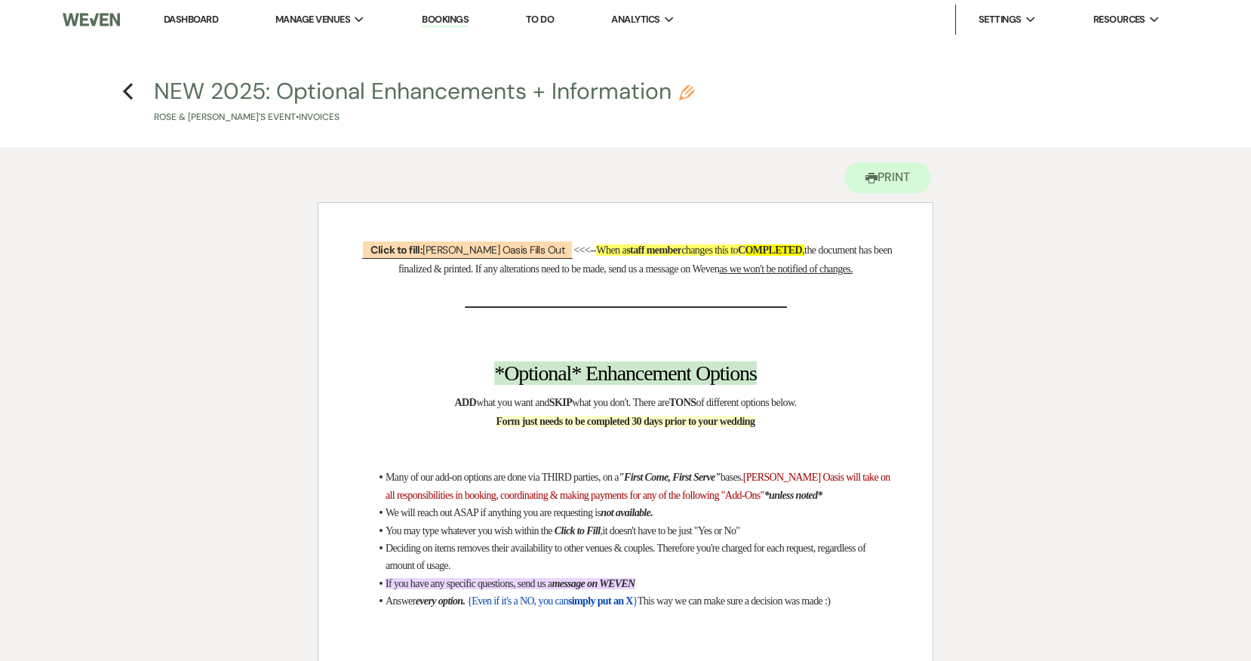  What do you see at coordinates (191, 19) in the screenshot?
I see `a: Dashboard` at bounding box center [191, 19].